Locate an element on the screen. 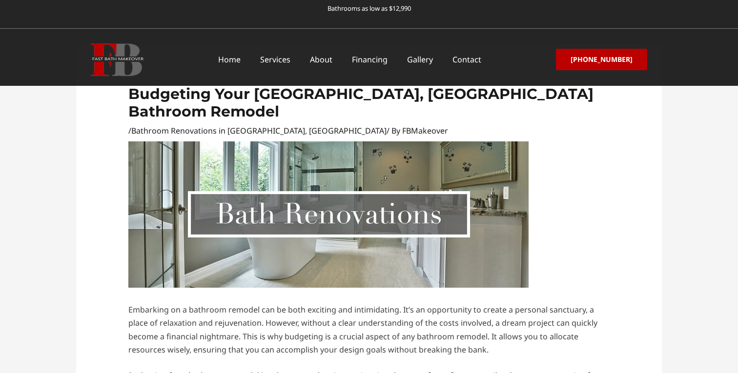 The height and width of the screenshot is (373, 738). a: Contact is located at coordinates (466, 60).